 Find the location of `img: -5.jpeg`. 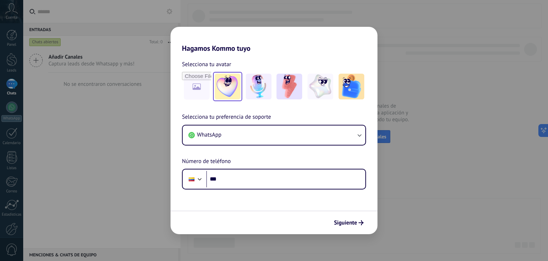

img: -5.jpeg is located at coordinates (352, 86).